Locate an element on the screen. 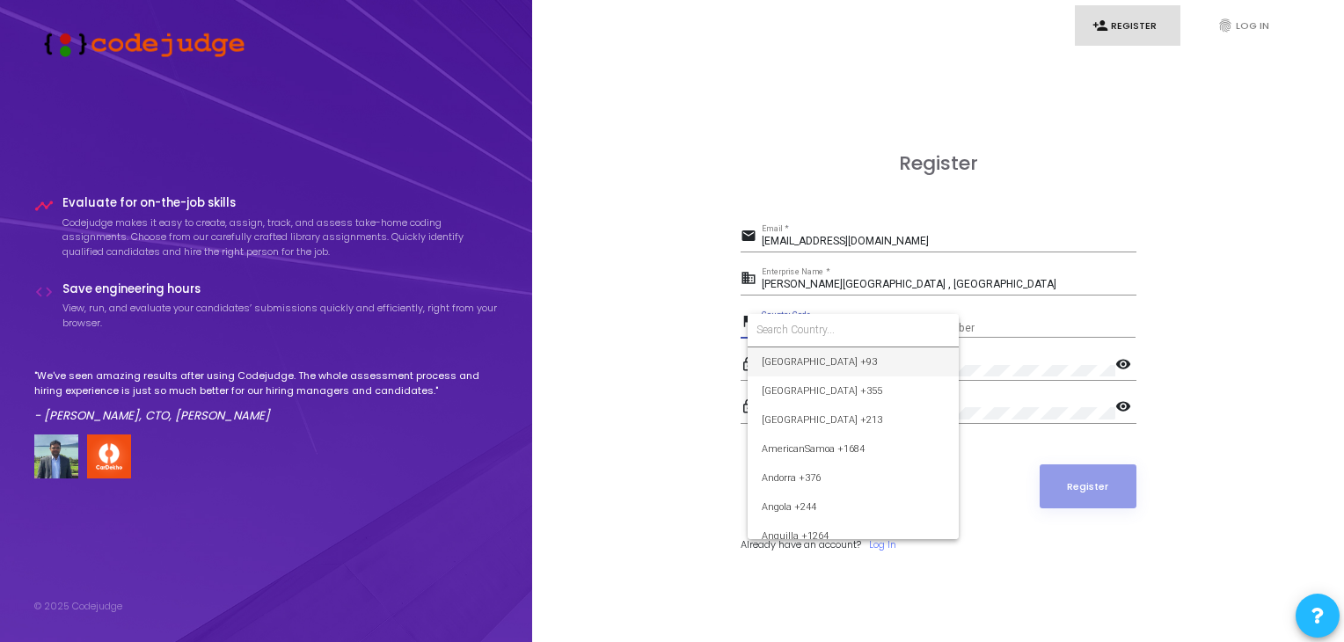  span: AmericanSamoa +1684 is located at coordinates (854, 449).